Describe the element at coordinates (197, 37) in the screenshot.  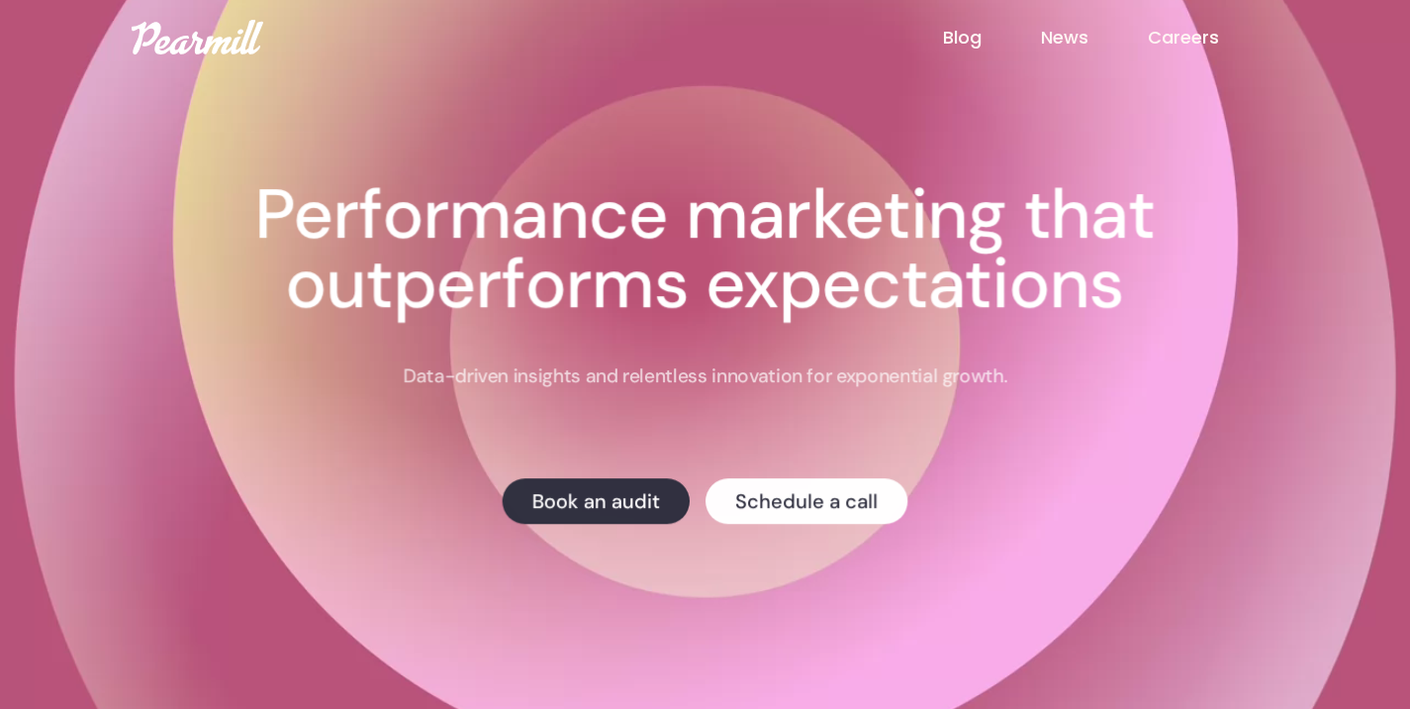
I see `img: Pearmill logo` at that location.